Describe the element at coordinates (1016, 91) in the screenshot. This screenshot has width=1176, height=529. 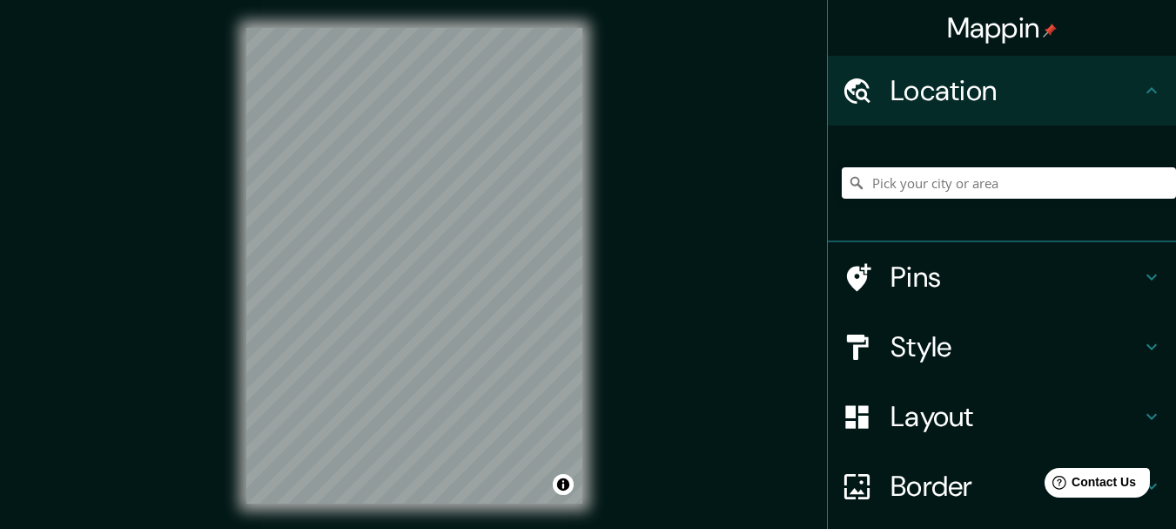
I see `h4: Location` at that location.